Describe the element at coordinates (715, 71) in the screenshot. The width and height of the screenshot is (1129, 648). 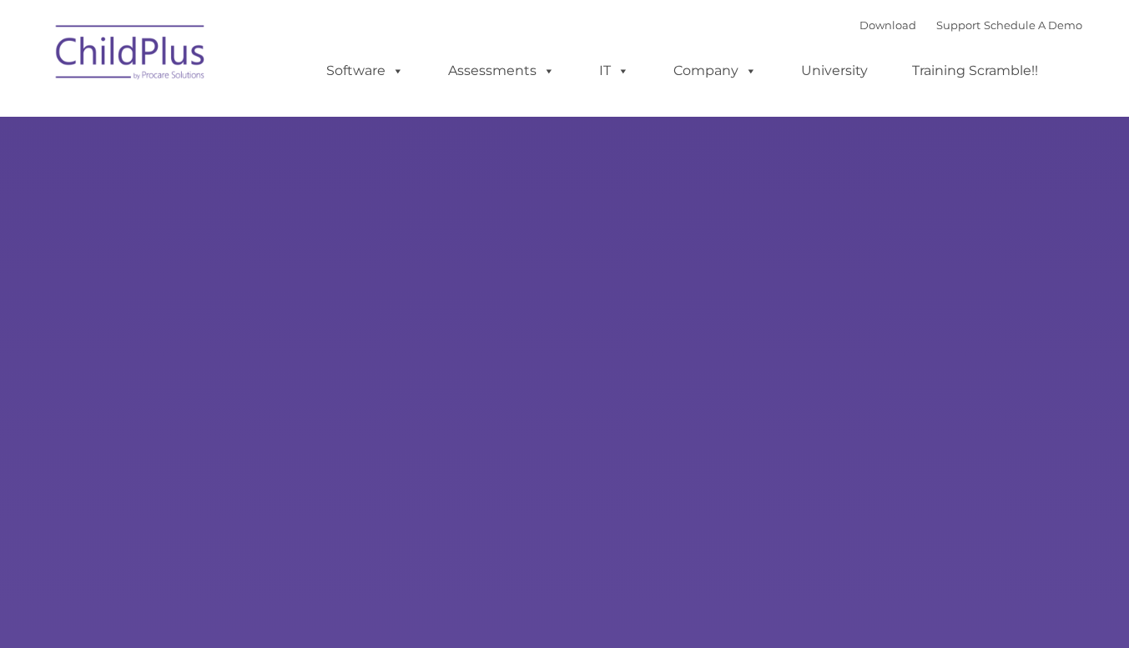
I see `a: Company` at that location.